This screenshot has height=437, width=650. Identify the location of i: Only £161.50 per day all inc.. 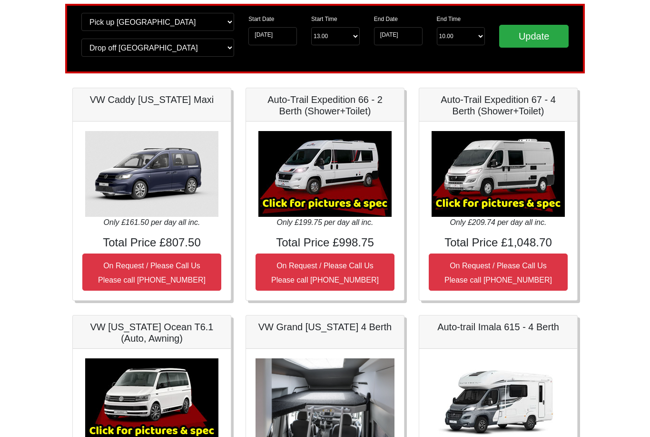
(152, 222).